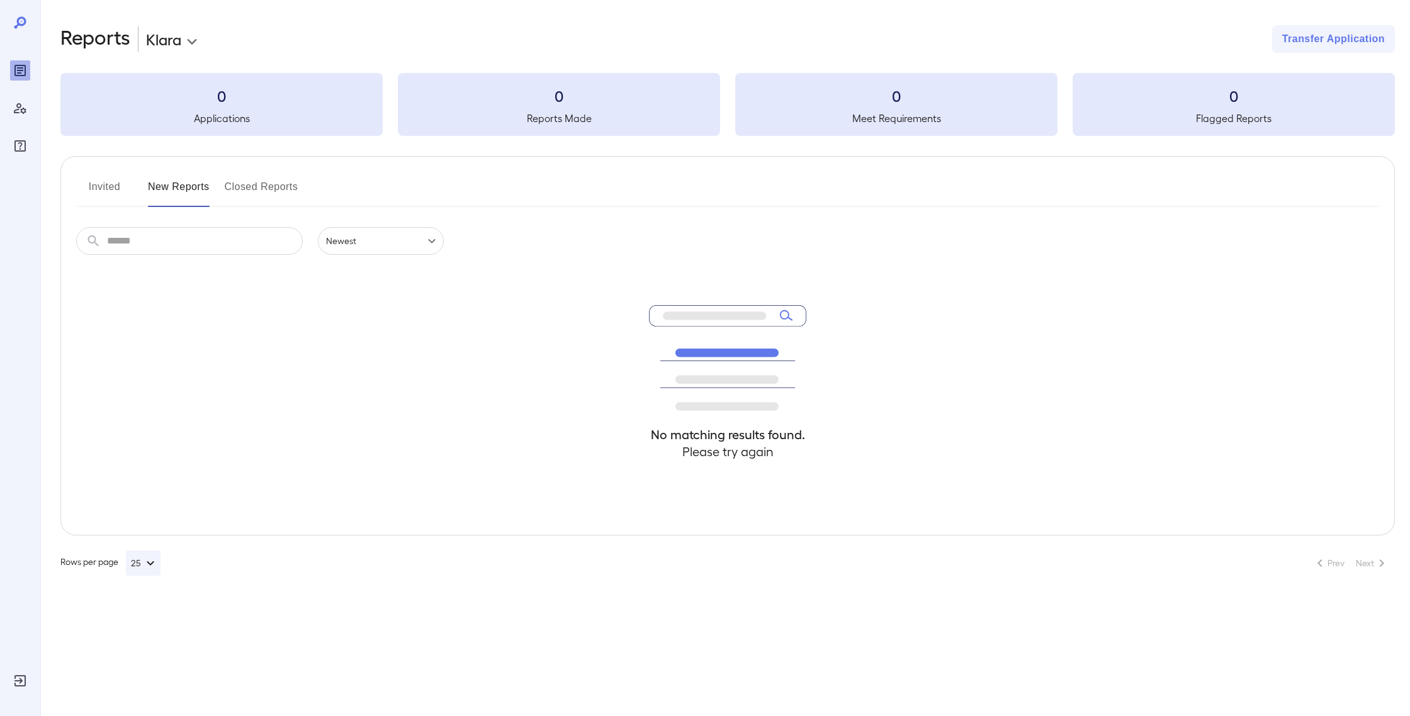 The height and width of the screenshot is (716, 1410). Describe the element at coordinates (20, 108) in the screenshot. I see `div: Manage Users` at that location.